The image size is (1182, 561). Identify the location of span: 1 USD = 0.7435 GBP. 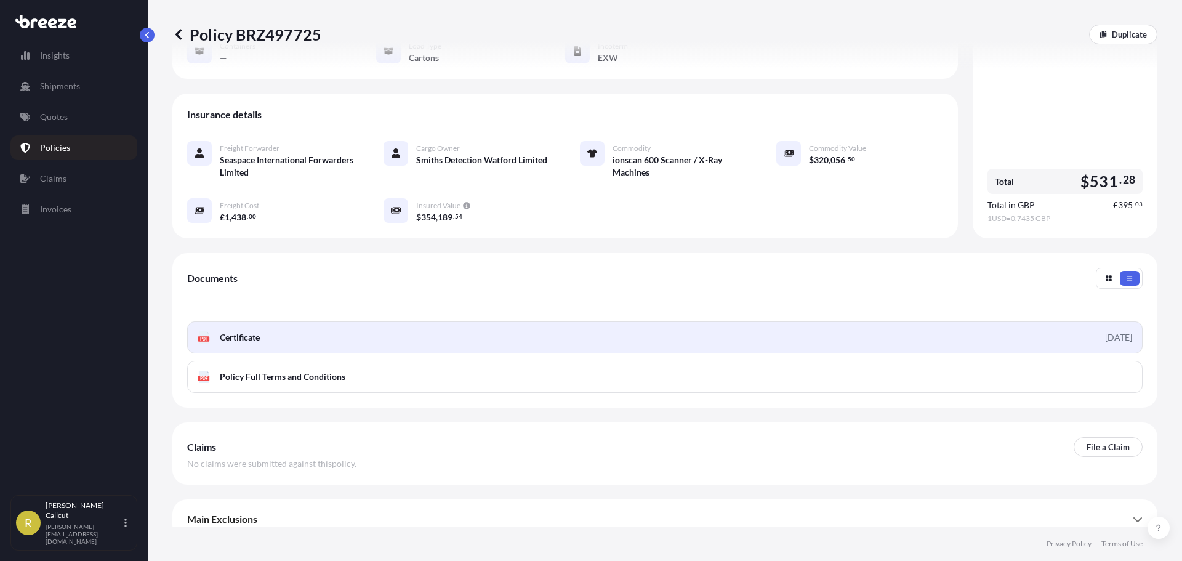
(1065, 218).